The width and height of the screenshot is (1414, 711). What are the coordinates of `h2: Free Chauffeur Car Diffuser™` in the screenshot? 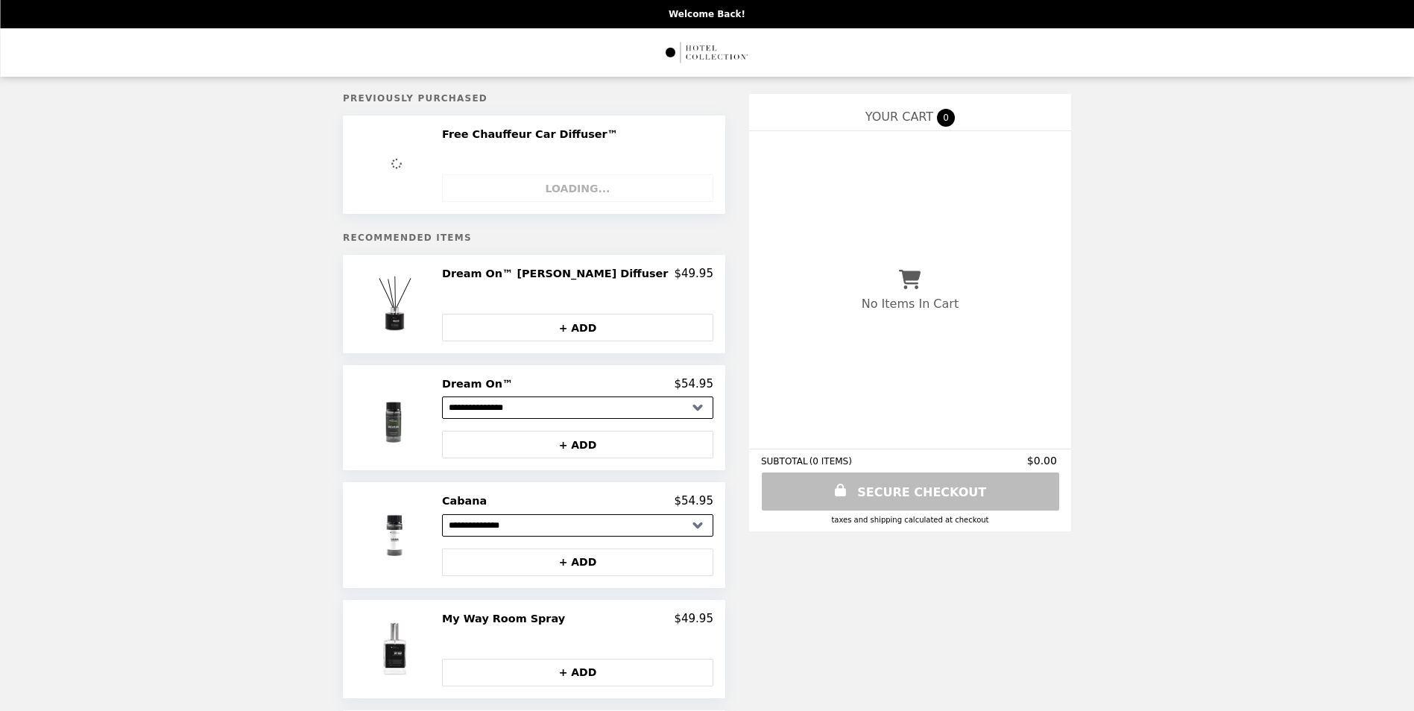 It's located at (533, 134).